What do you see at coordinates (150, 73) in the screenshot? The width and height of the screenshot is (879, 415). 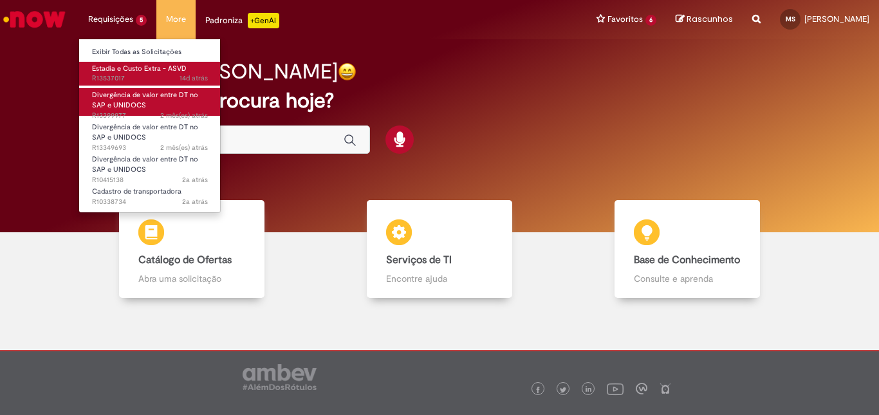 I see `a: Aberto R13537017 : Estadia e Custo Extra - ASVD` at bounding box center [150, 73].